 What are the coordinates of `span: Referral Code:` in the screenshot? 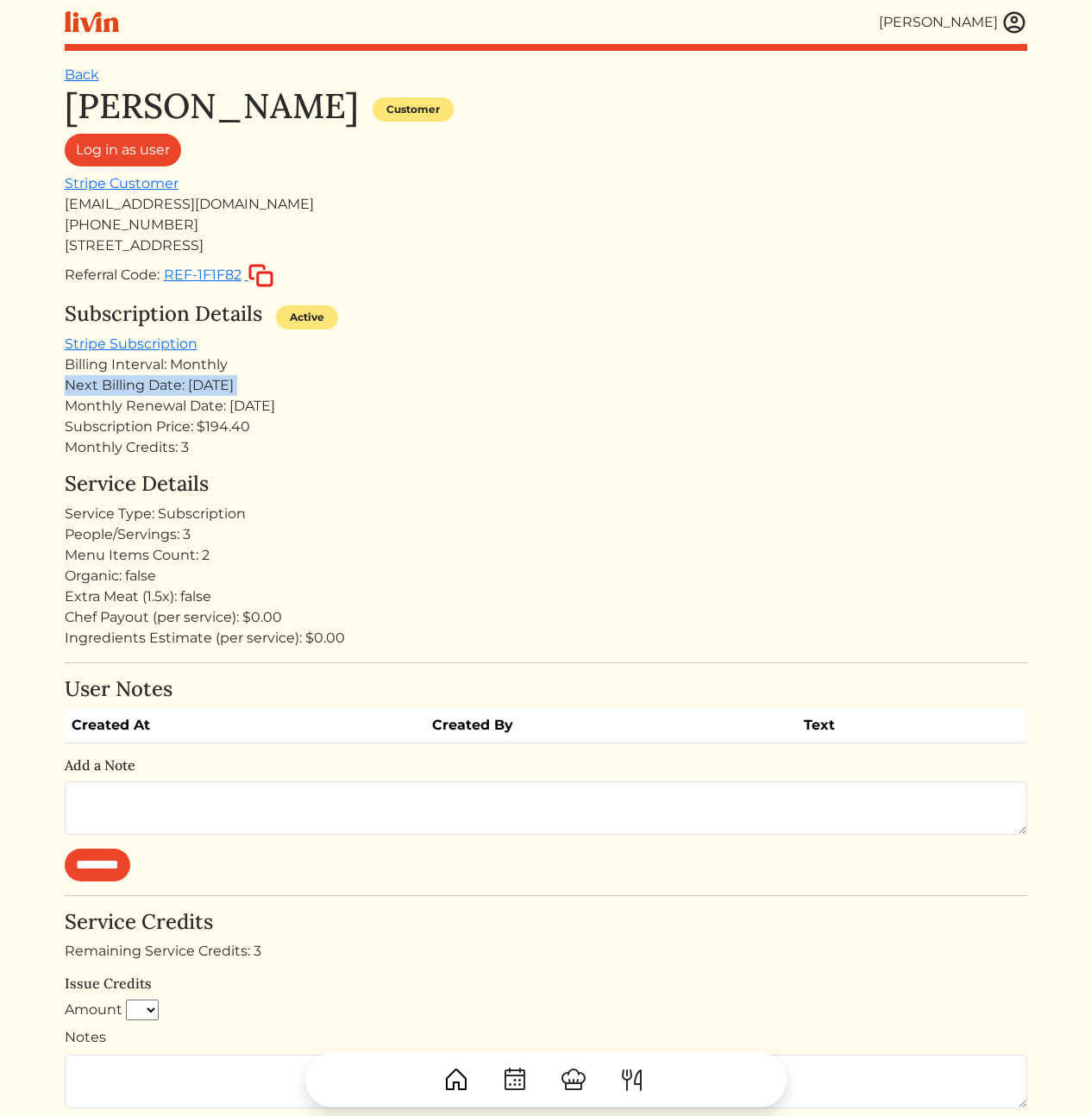 It's located at (112, 274).